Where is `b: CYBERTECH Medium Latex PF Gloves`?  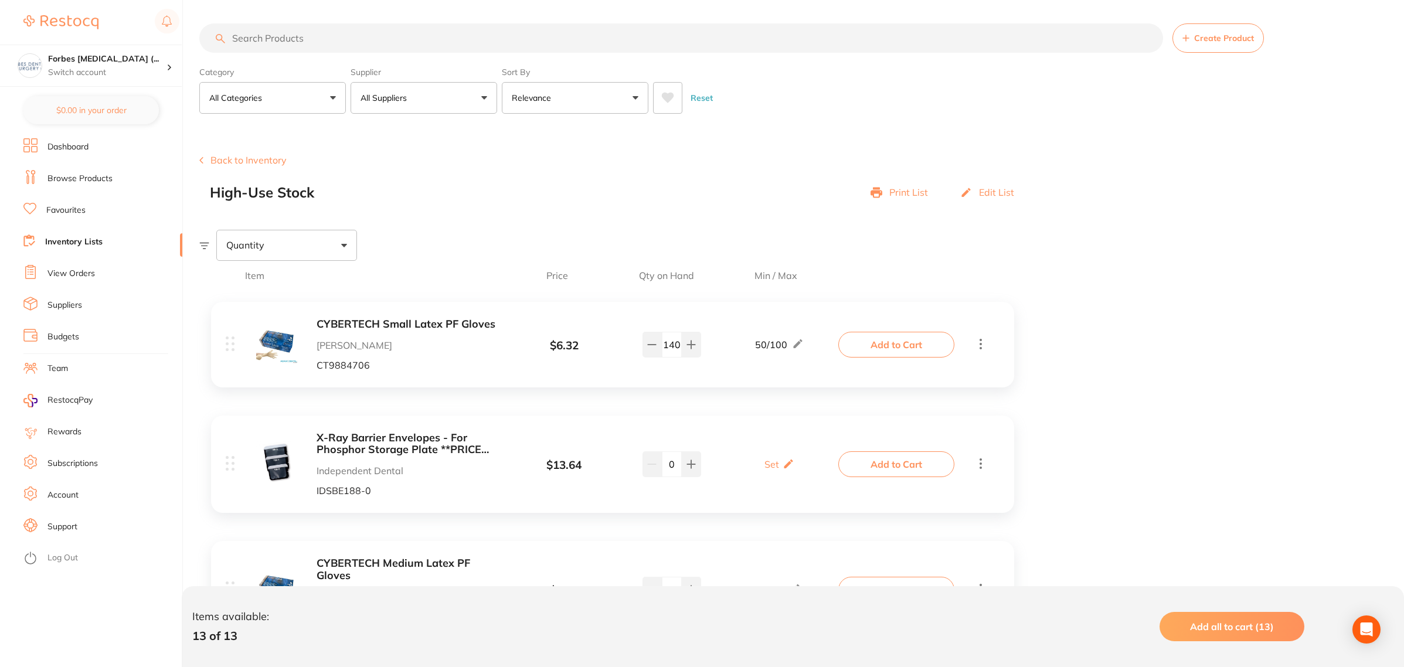
b: CYBERTECH Medium Latex PF Gloves is located at coordinates (409, 569).